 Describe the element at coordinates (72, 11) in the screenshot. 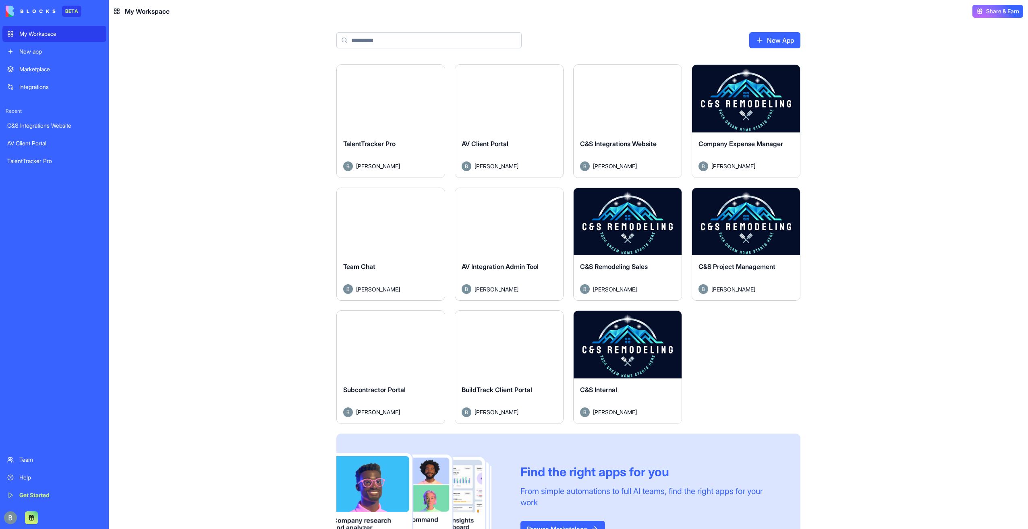

I see `div: BETA` at that location.